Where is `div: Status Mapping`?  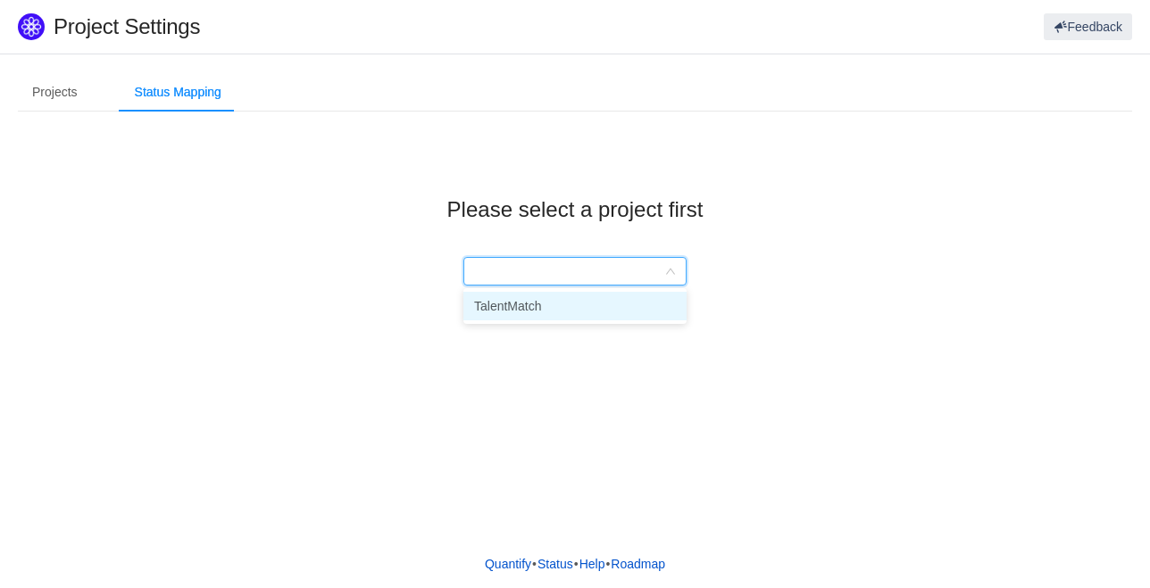 div: Status Mapping is located at coordinates (178, 92).